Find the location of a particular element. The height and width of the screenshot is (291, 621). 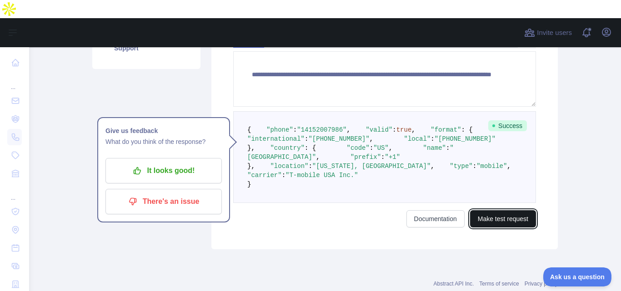

span: "T-mobile USA Inc." is located at coordinates (322, 175).